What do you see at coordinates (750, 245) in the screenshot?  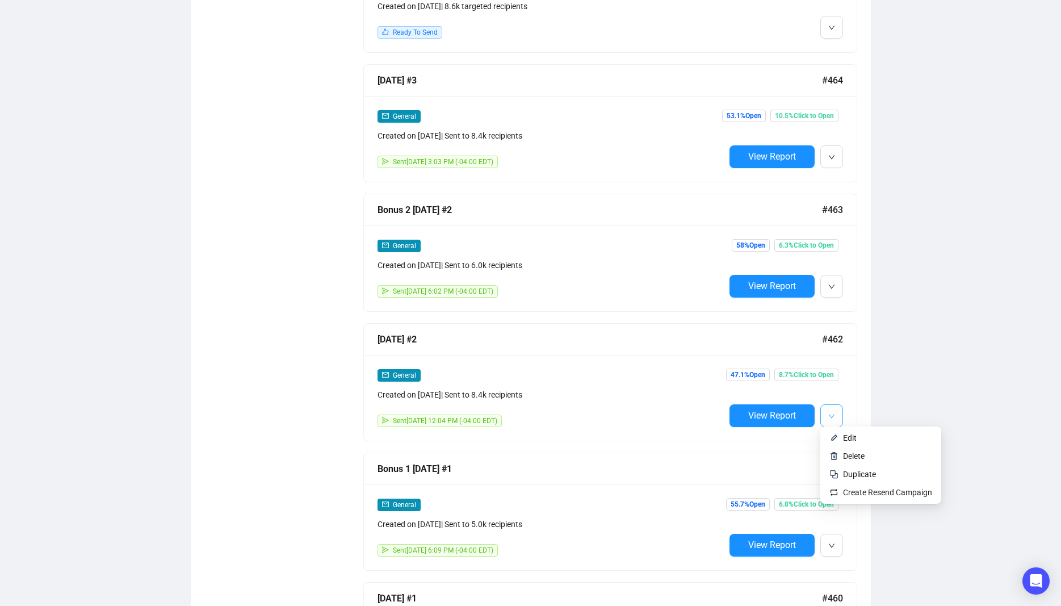 I see `span: 58% Open` at bounding box center [750, 245].